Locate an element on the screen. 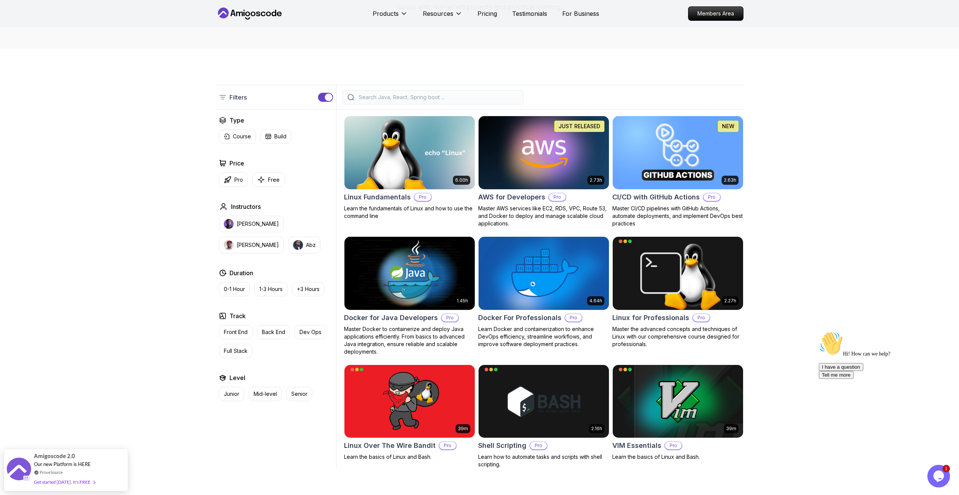 This screenshot has height=495, width=959. p: Testimonials is located at coordinates (529, 14).